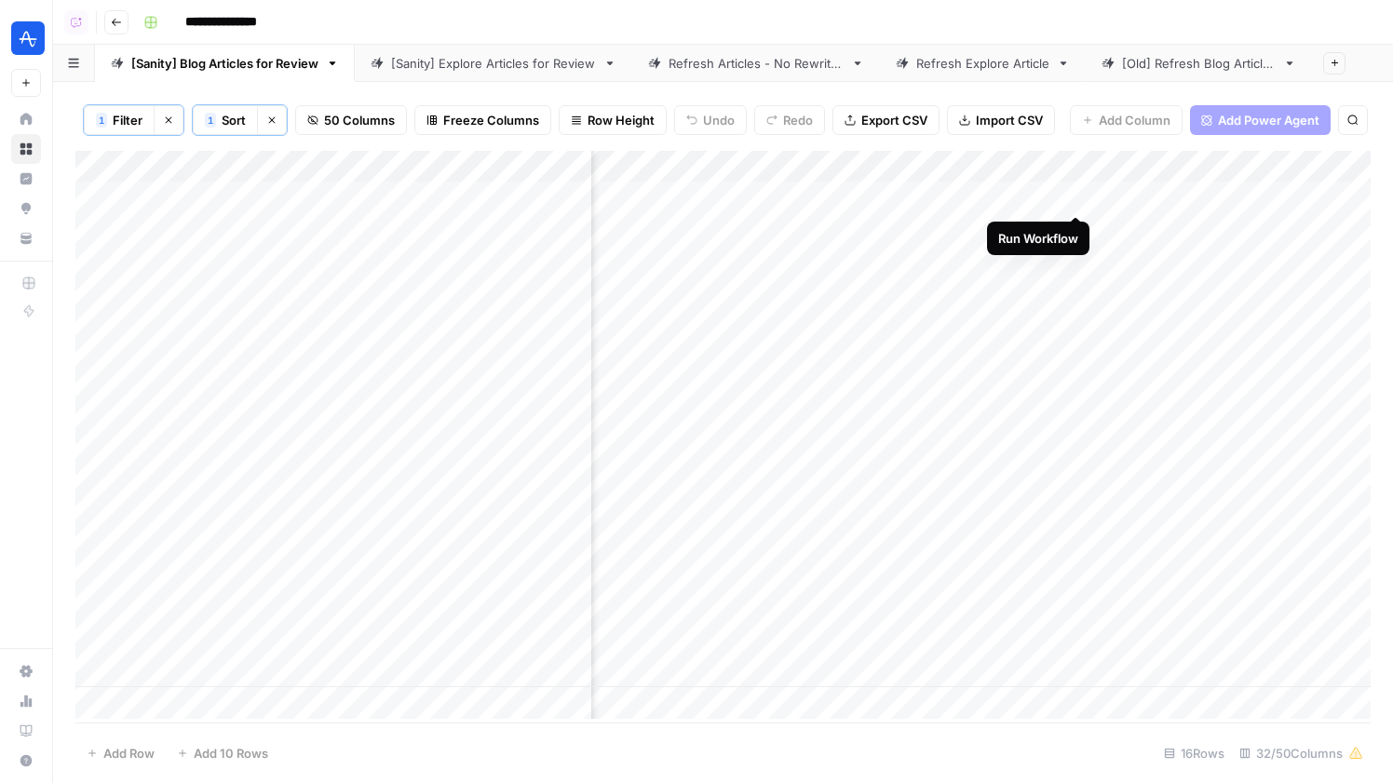 The image size is (1393, 783). Describe the element at coordinates (26, 672) in the screenshot. I see `a: Settings` at that location.